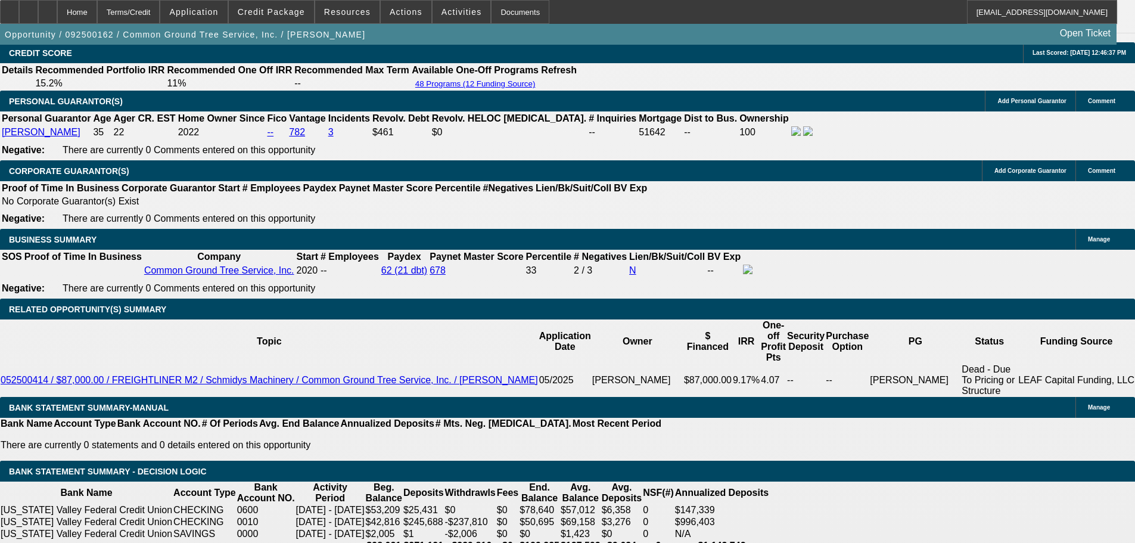 This screenshot has width=1135, height=543. I want to click on div: 33, so click(549, 271).